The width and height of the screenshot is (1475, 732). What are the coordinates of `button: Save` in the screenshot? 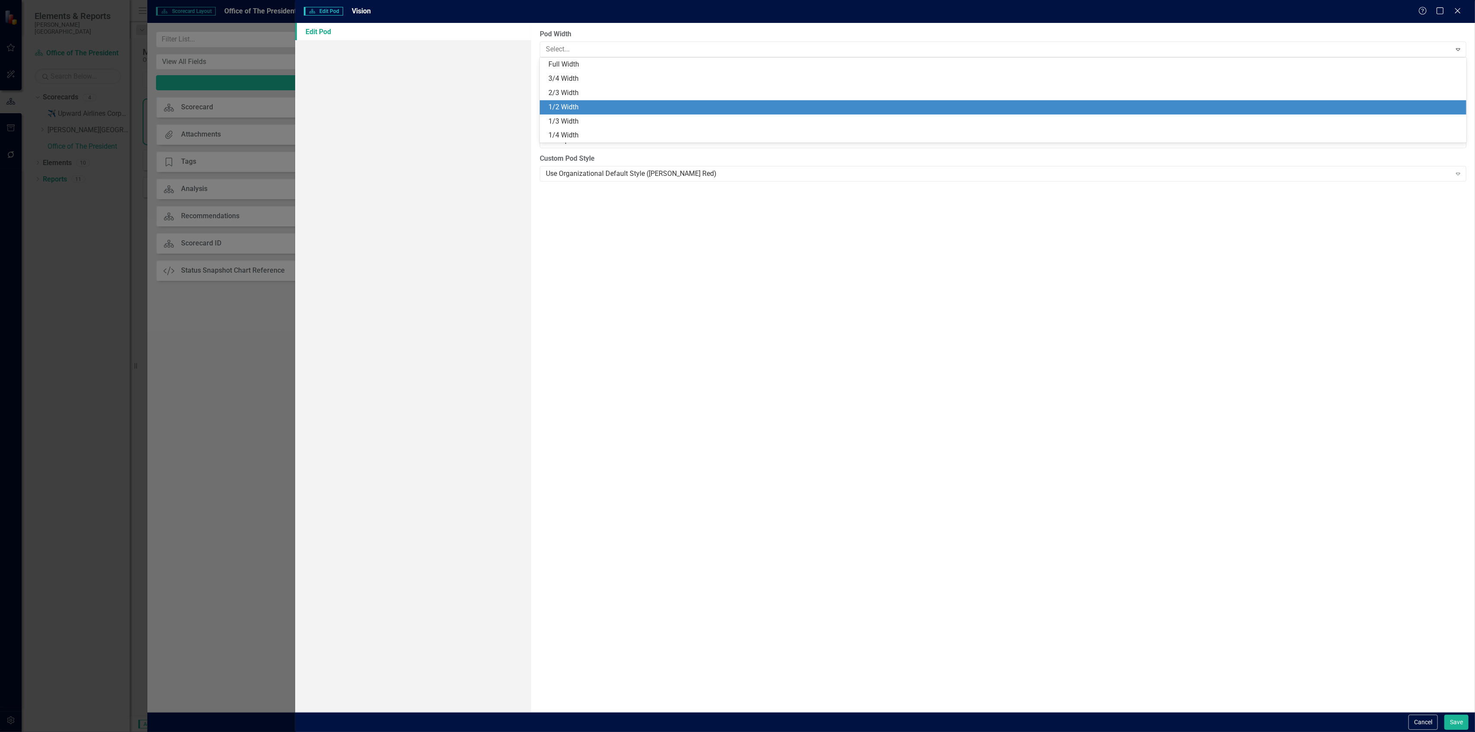 It's located at (1456, 722).